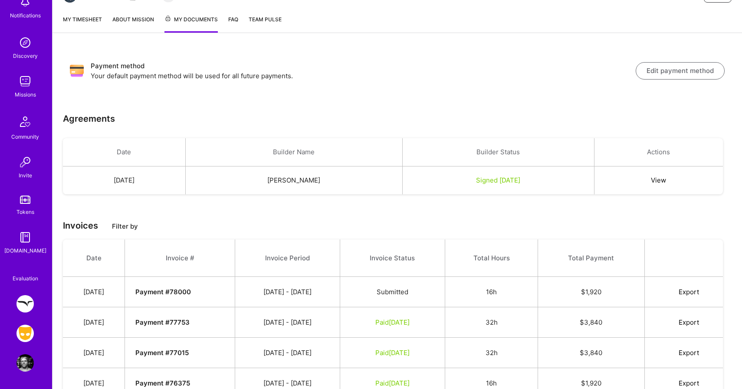  I want to click on th: Total Hours, so click(492, 258).